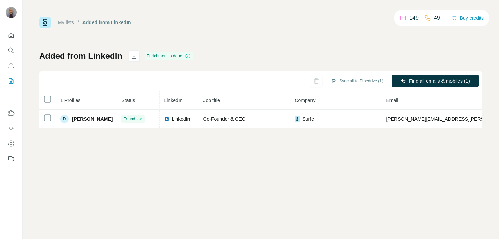  What do you see at coordinates (297, 119) in the screenshot?
I see `img: company-logo` at bounding box center [297, 119].